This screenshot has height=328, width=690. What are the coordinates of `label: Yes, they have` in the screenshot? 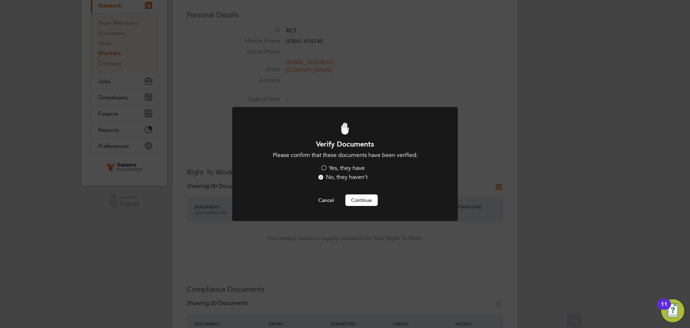 It's located at (343, 168).